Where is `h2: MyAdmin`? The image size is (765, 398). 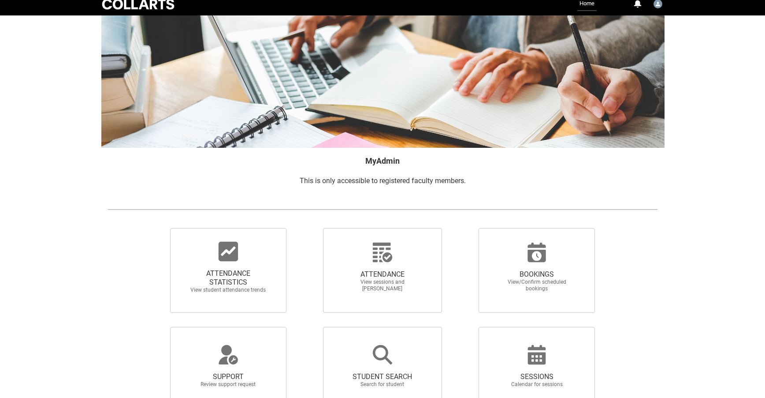 h2: MyAdmin is located at coordinates (383, 160).